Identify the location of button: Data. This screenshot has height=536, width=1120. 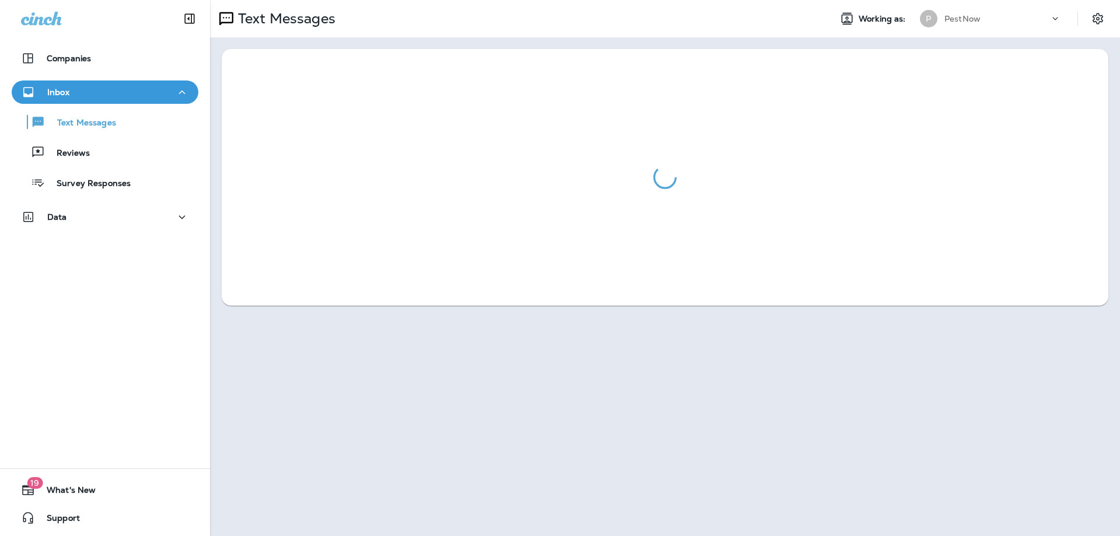
(105, 217).